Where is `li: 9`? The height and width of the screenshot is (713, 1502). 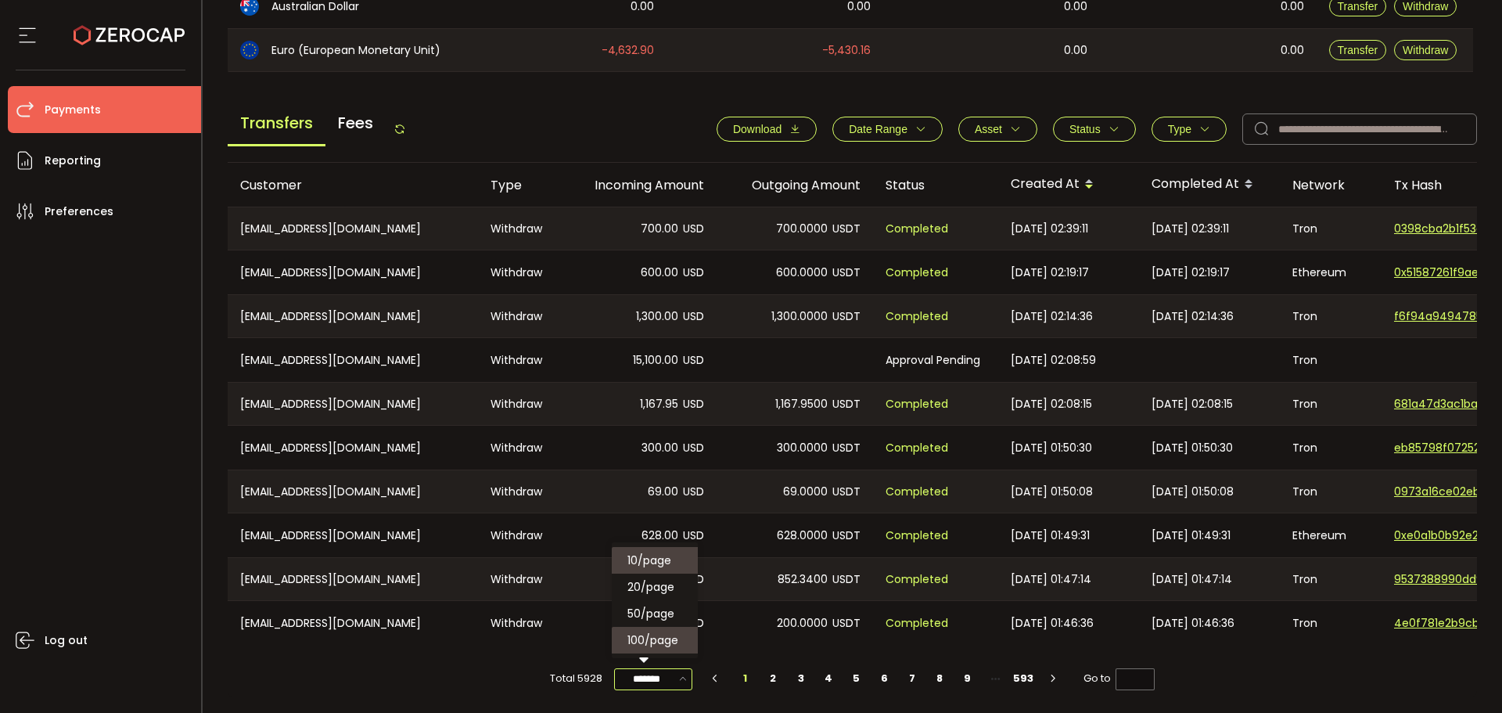
li: 9 is located at coordinates (968, 678).